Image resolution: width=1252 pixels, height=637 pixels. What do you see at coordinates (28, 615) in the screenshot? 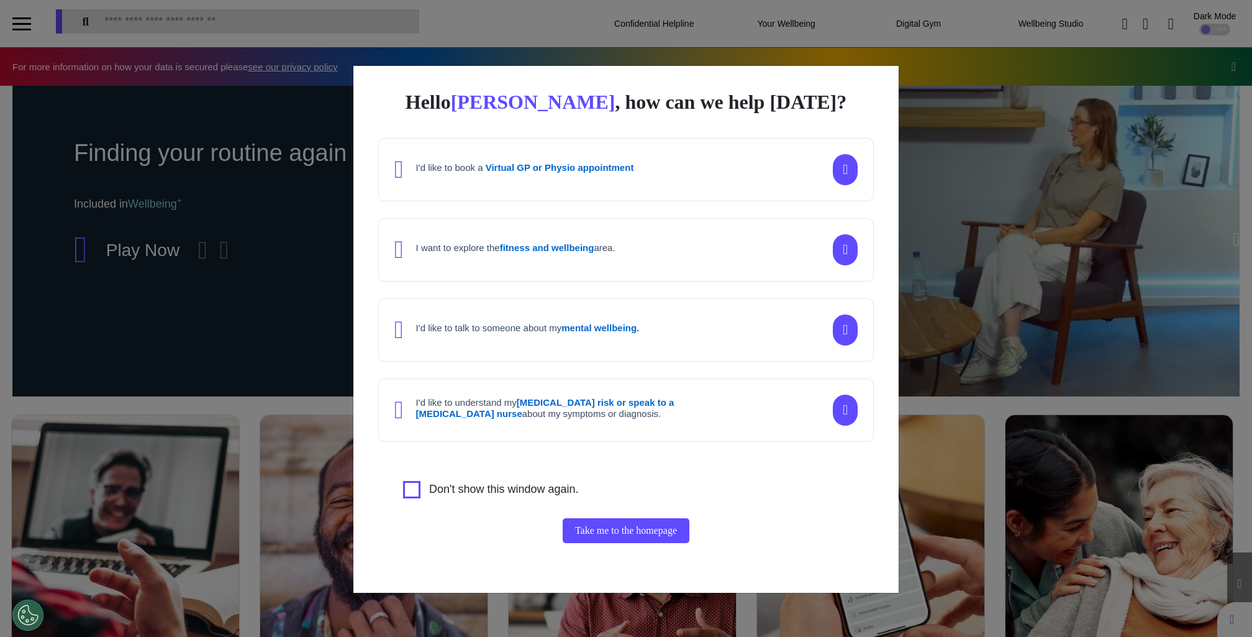
I see `button: Open Preferences` at bounding box center [28, 615].